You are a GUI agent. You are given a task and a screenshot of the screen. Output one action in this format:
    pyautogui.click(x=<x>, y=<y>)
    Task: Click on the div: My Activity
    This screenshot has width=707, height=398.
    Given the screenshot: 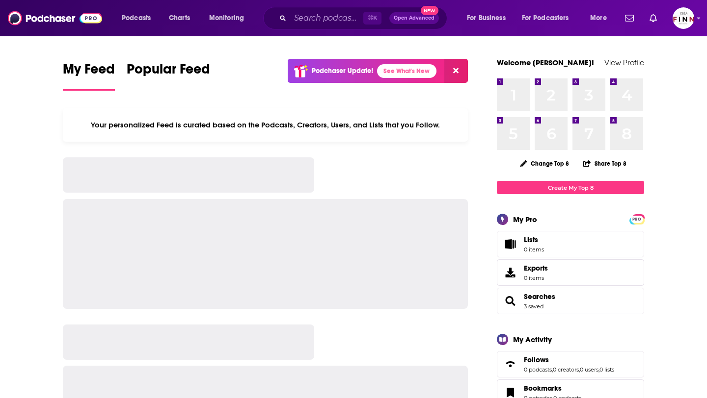 What is the action you would take?
    pyautogui.click(x=532, y=340)
    